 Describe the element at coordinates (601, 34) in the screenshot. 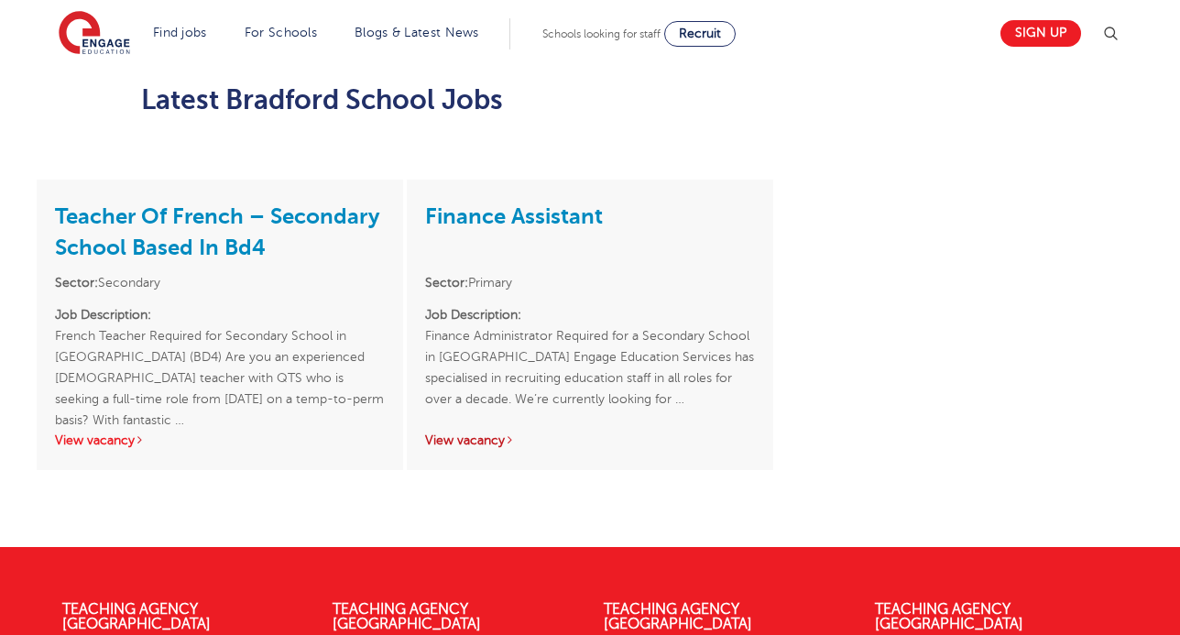

I see `span: Schools looking for staff` at that location.